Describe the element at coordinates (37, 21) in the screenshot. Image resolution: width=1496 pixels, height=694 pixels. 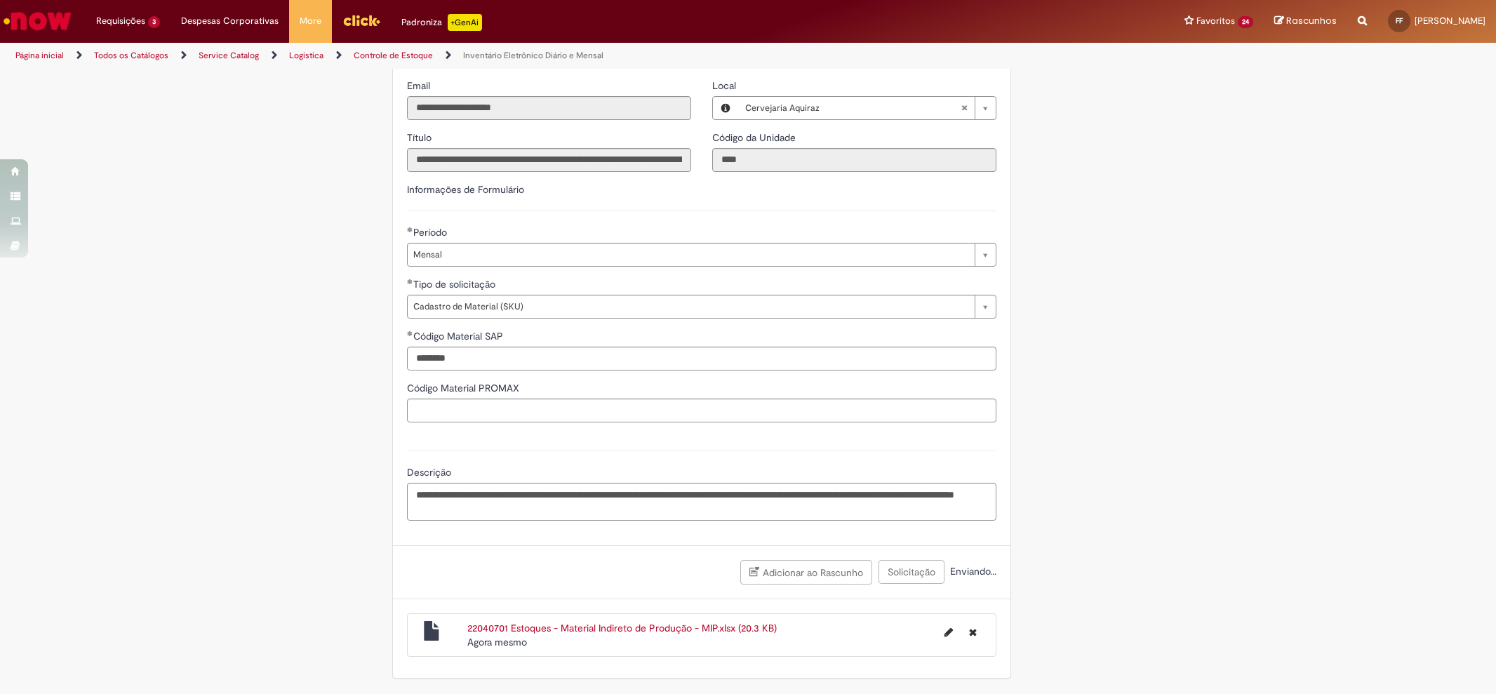
I see `img: ServiceNow` at that location.